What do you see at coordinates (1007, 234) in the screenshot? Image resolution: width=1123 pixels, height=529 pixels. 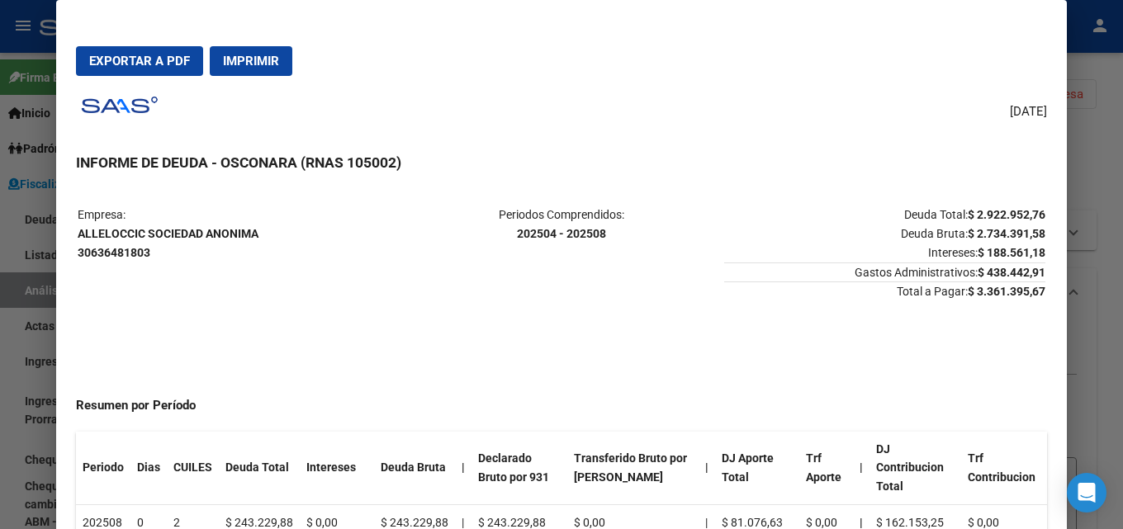 I see `strong: $ 2.734.391,58` at bounding box center [1007, 234].